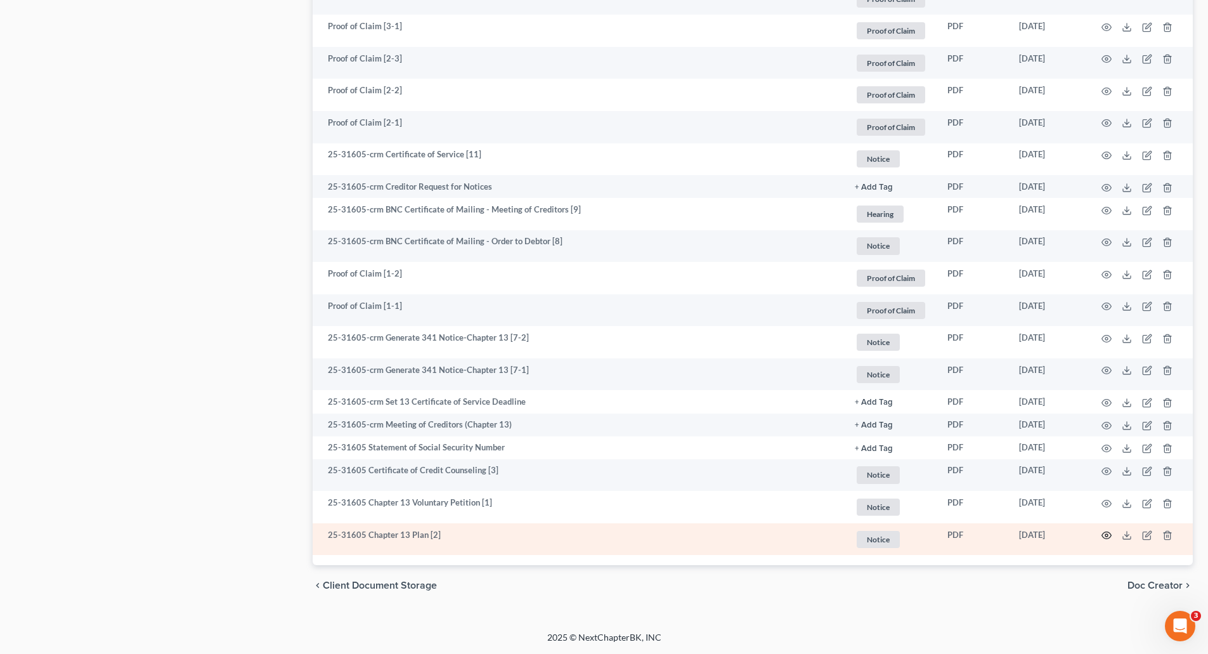  What do you see at coordinates (578, 127) in the screenshot?
I see `td: Proof of Claim [2-1]` at bounding box center [578, 127].